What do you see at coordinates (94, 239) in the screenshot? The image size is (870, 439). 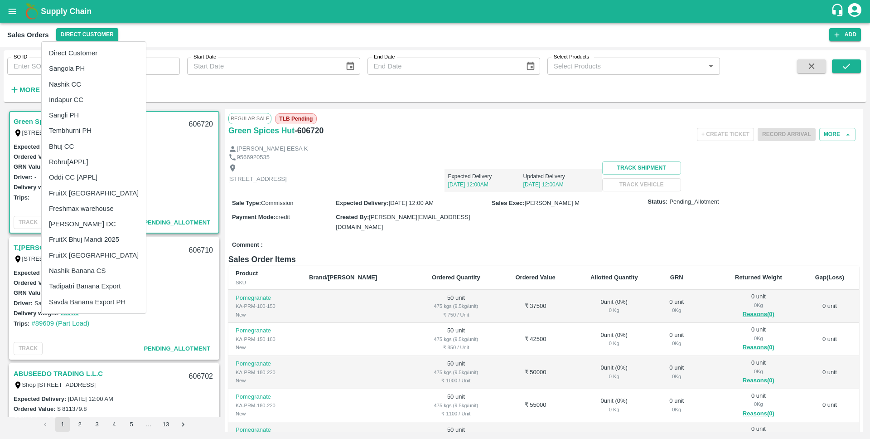 I see `li: FruitX Bhuj Mandi 2025` at bounding box center [94, 239].